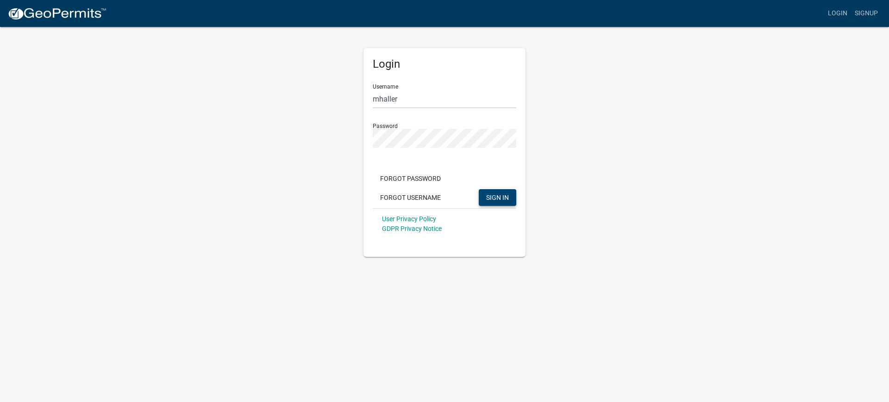 This screenshot has width=889, height=402. I want to click on a: Login, so click(838, 13).